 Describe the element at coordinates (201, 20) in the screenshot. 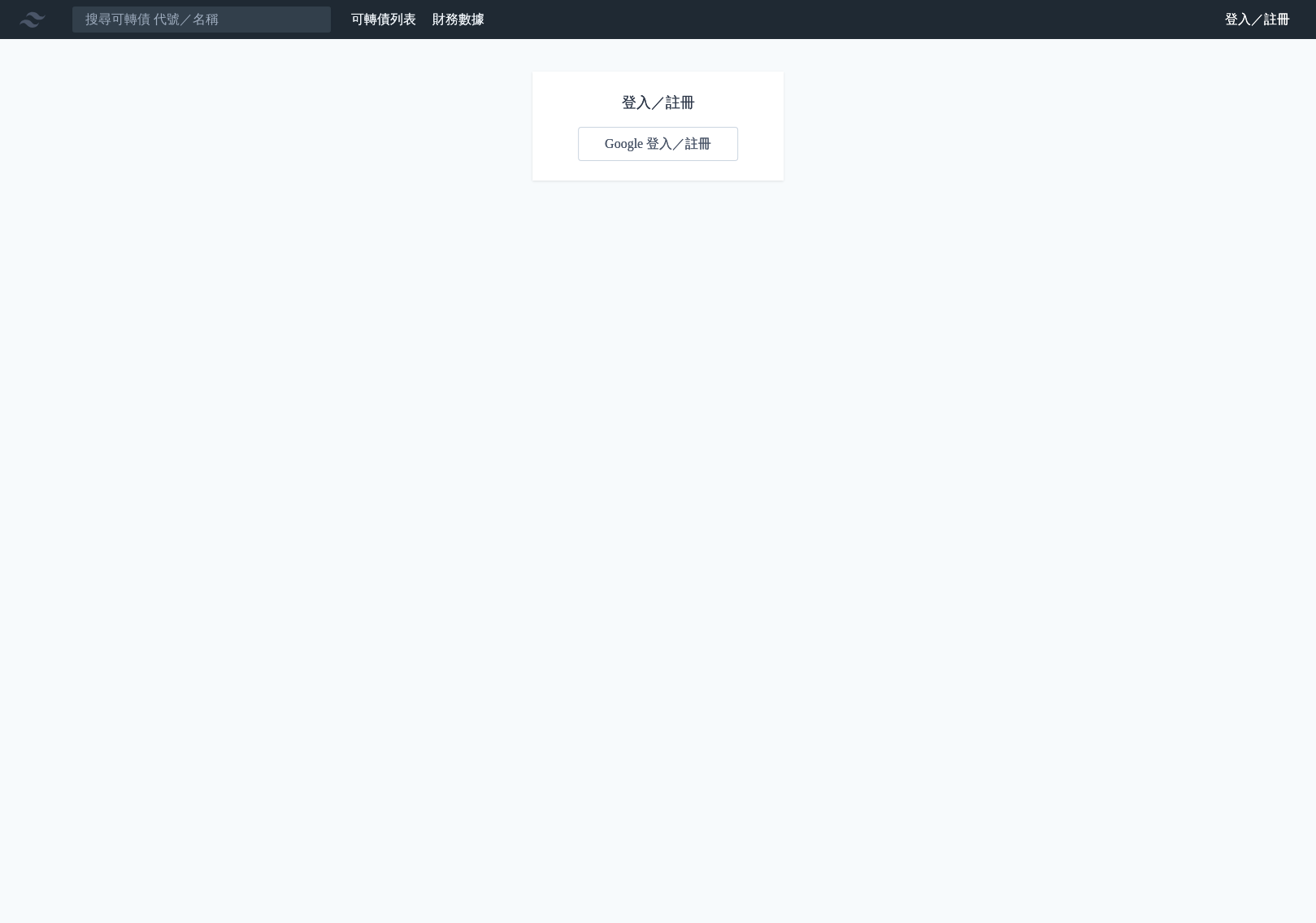

I see `input: 搜尋可轉債 代號／名稱` at that location.